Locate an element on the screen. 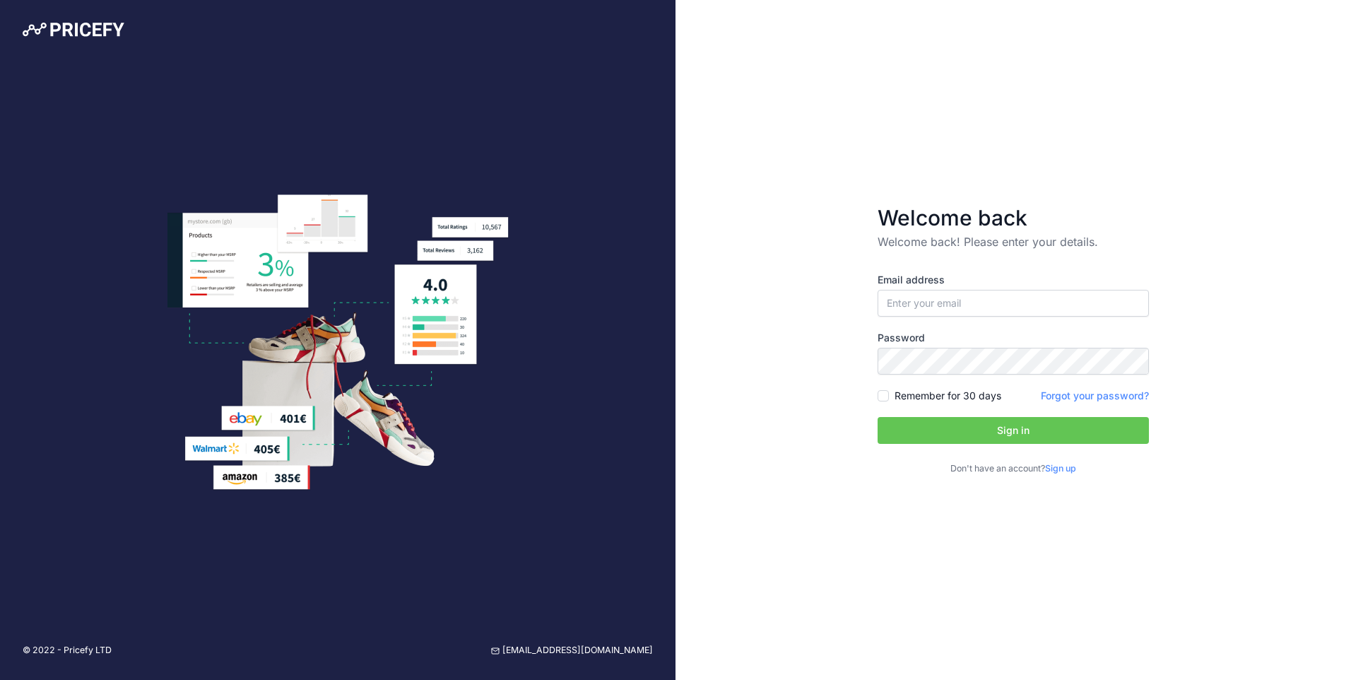  p: Don't have an account? is located at coordinates (1014, 469).